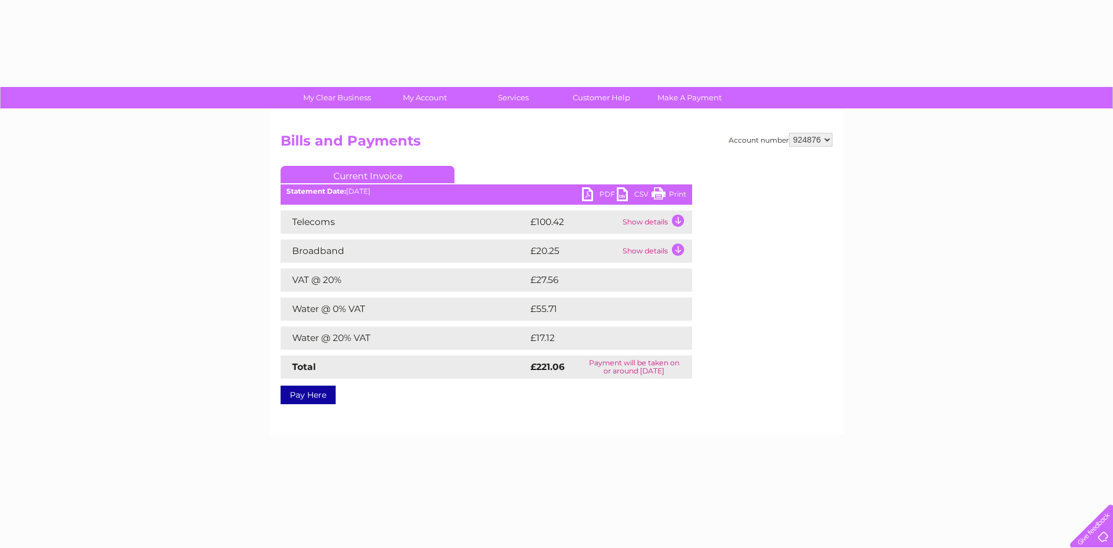 The height and width of the screenshot is (548, 1113). I want to click on a: Print, so click(669, 195).